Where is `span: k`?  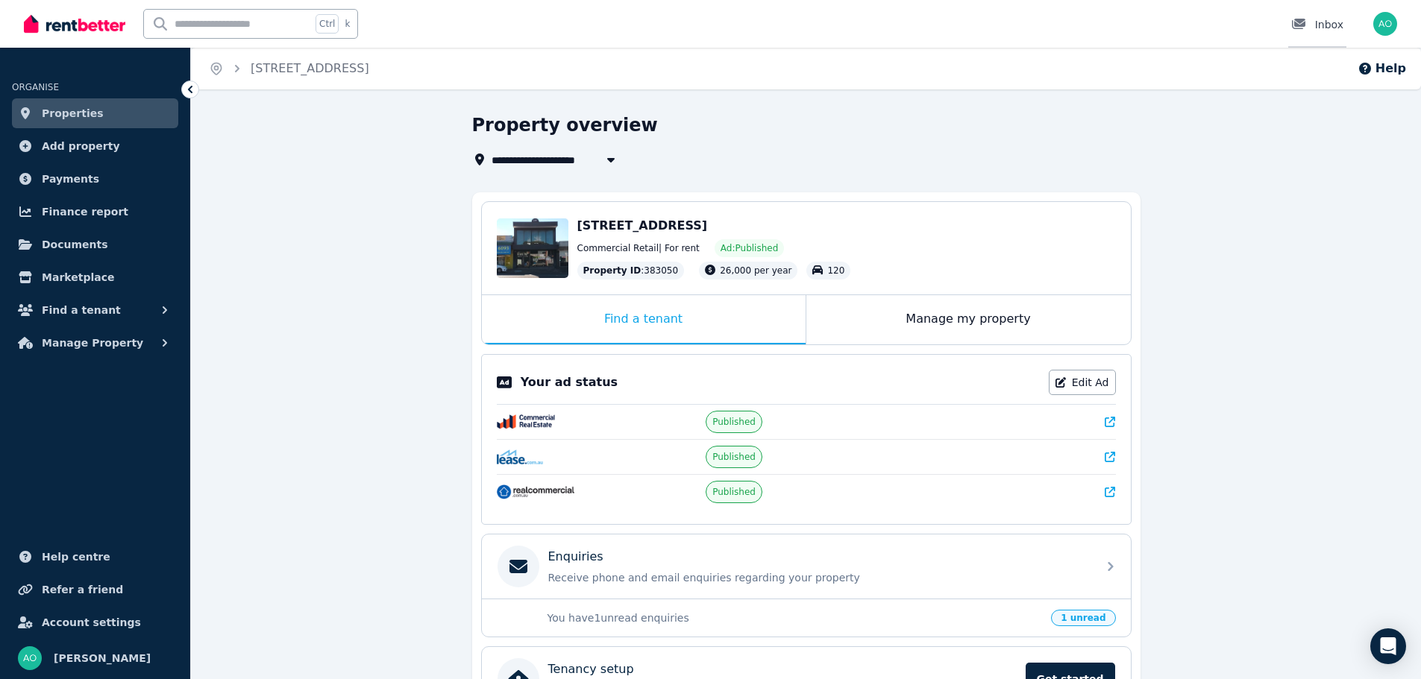
span: k is located at coordinates (347, 24).